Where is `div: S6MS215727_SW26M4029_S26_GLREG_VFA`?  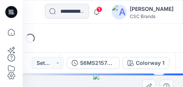 div: S6MS215727_SW26M4029_S26_GLREG_VFA is located at coordinates (97, 63).